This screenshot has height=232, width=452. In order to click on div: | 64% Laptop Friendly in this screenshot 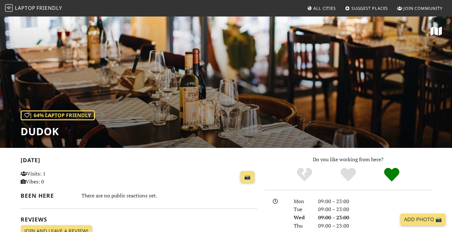, I will do `click(58, 115)`.